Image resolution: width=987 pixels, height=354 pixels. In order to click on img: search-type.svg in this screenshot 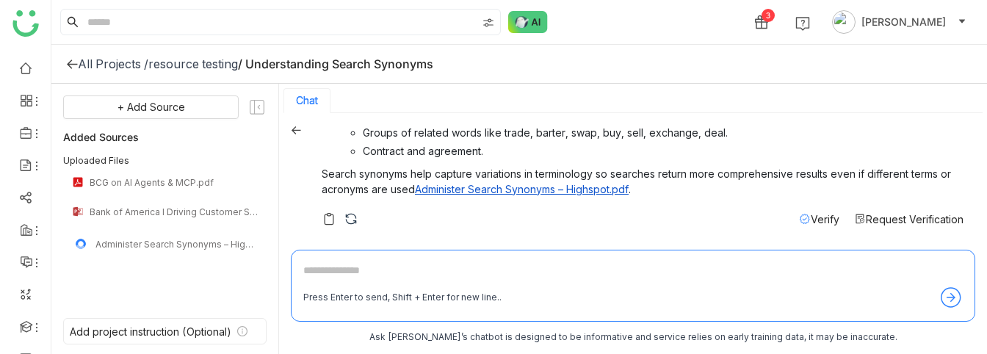, I will do `click(488, 23)`.